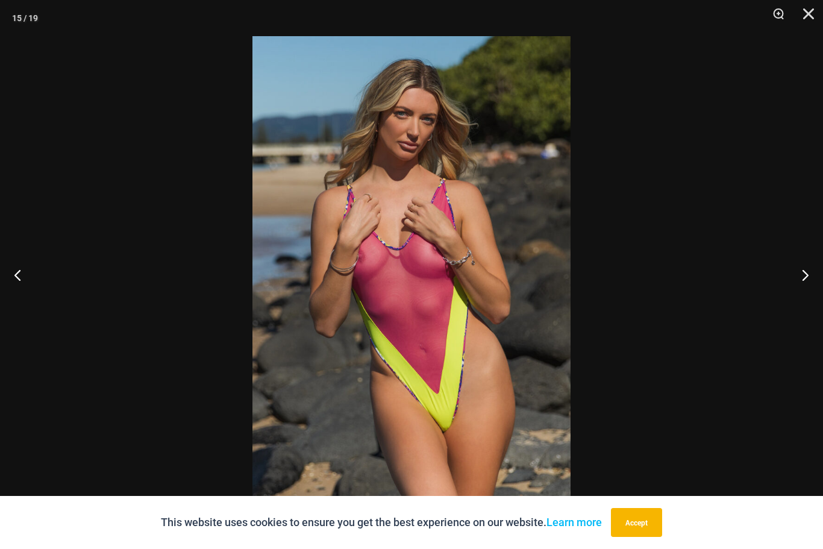  Describe the element at coordinates (411, 274) in the screenshot. I see `img: Coastal Bliss Leopard Sunset 827 One Piece Monokini 02` at that location.